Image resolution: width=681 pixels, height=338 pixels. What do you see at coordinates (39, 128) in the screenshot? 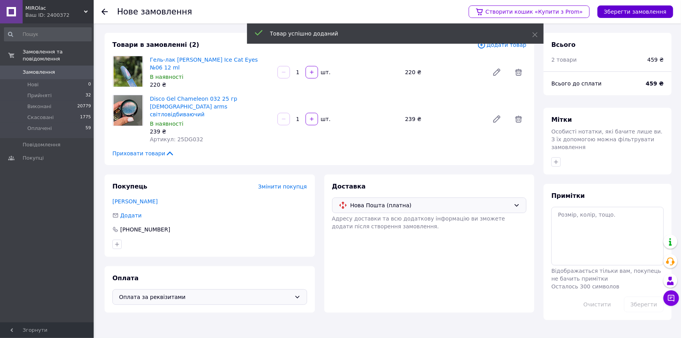
I see `span: Оплачені` at bounding box center [39, 128].